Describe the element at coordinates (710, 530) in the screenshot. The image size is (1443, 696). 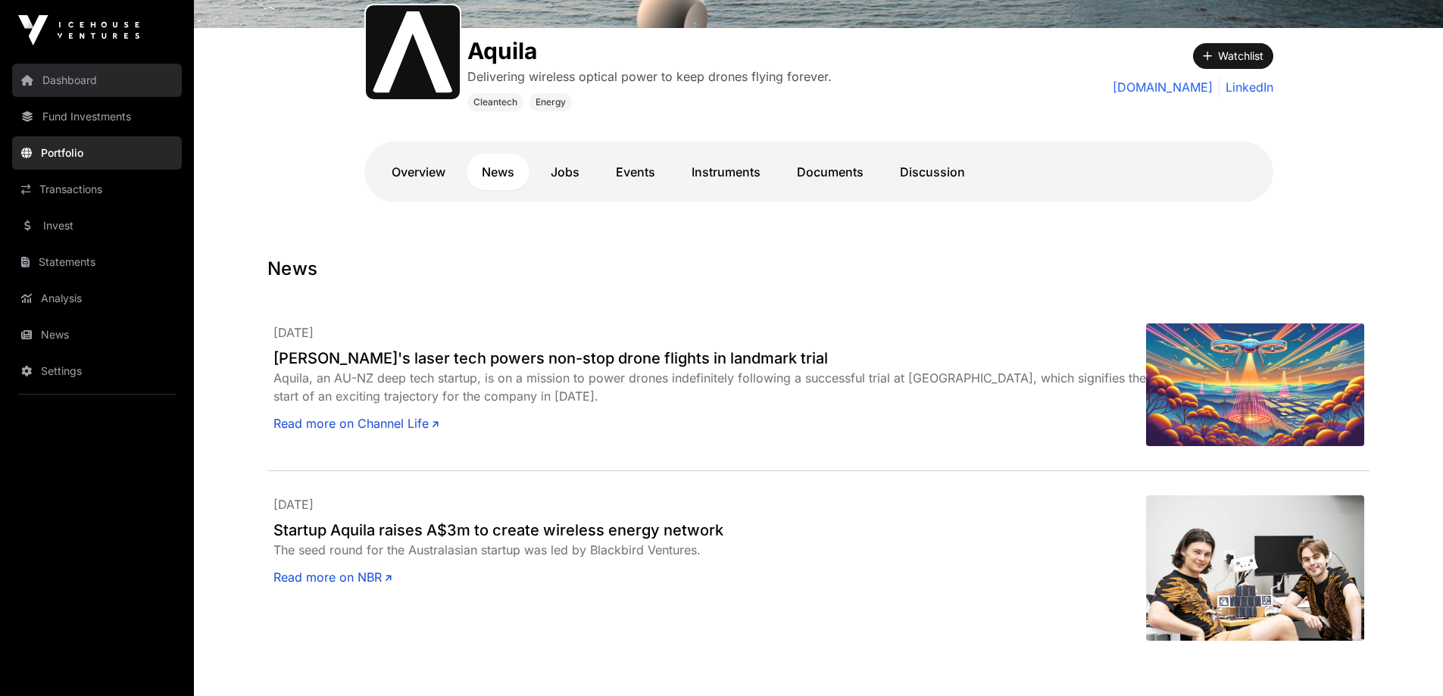
I see `h2: Startup Aquila raises A$3m to create wireless energy network` at that location.